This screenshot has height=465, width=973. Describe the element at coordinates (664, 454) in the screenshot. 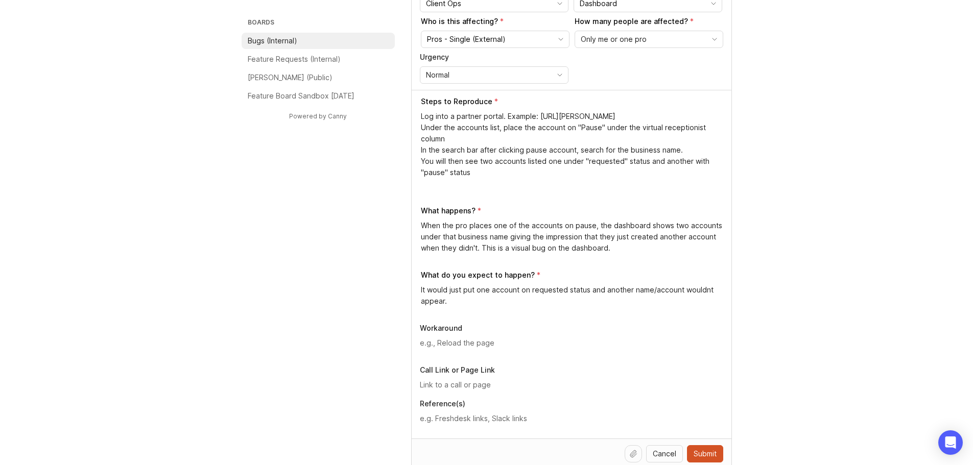

I see `button: Cancel` at that location.